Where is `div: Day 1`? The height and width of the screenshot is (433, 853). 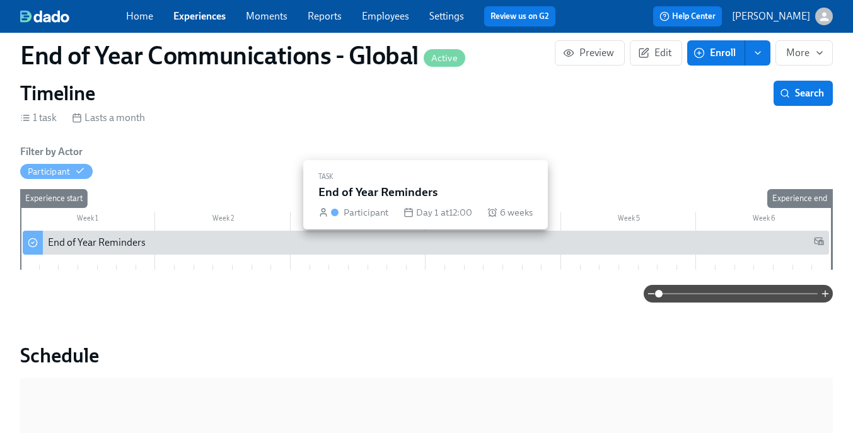 div: Day 1 is located at coordinates (438, 212).